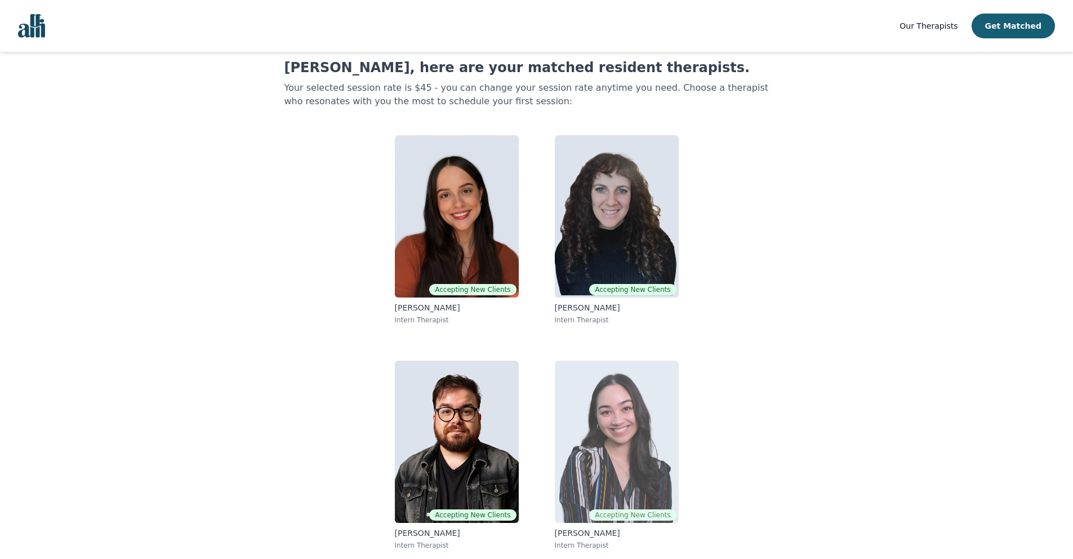 This screenshot has height=559, width=1073. I want to click on span: Our Therapists, so click(928, 26).